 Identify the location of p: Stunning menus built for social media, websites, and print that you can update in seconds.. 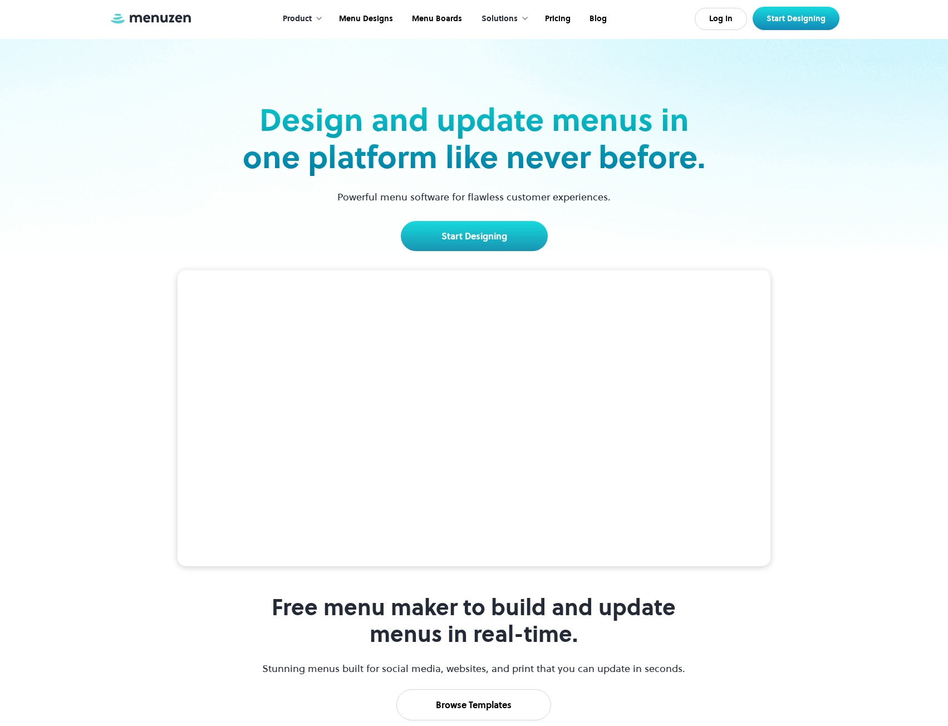
(474, 668).